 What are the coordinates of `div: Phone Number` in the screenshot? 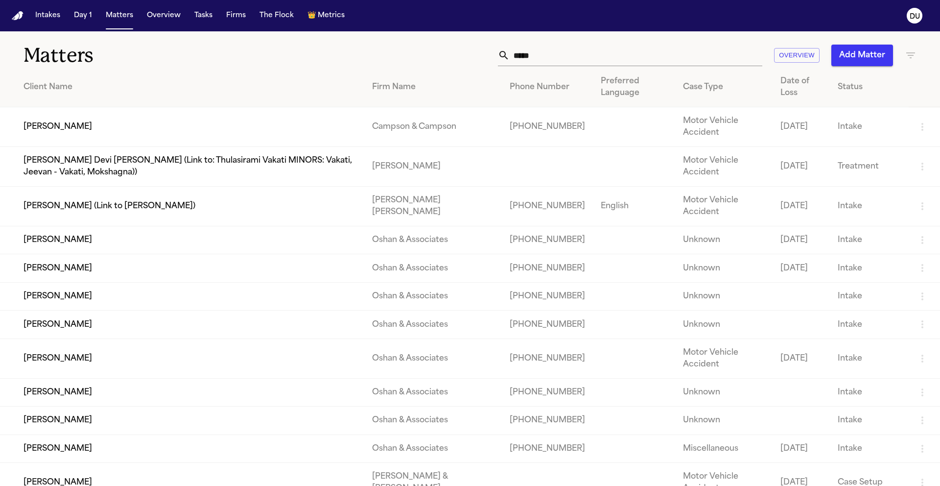 It's located at (547, 87).